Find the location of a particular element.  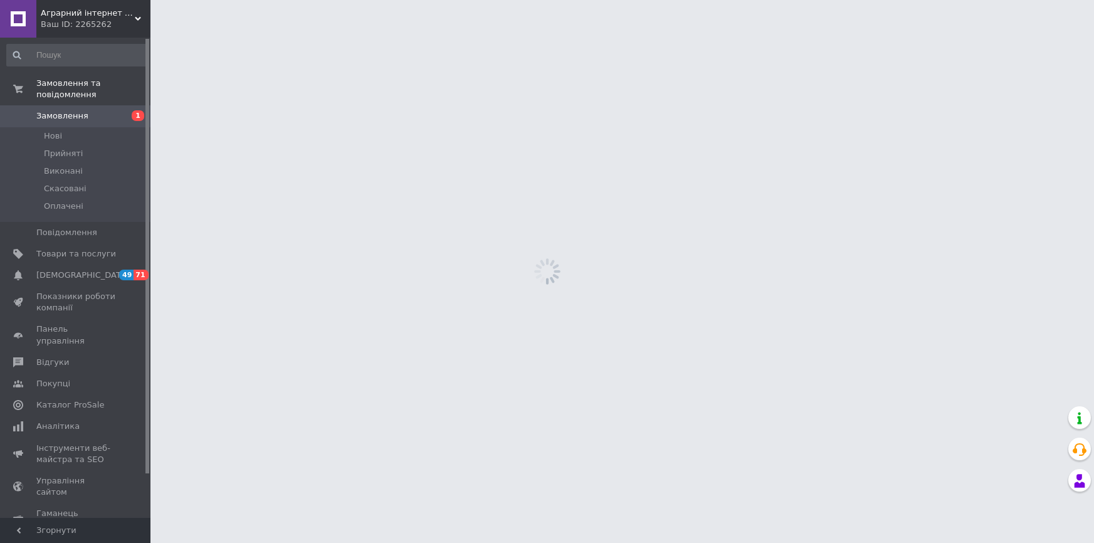

span: Покупці is located at coordinates (53, 384).